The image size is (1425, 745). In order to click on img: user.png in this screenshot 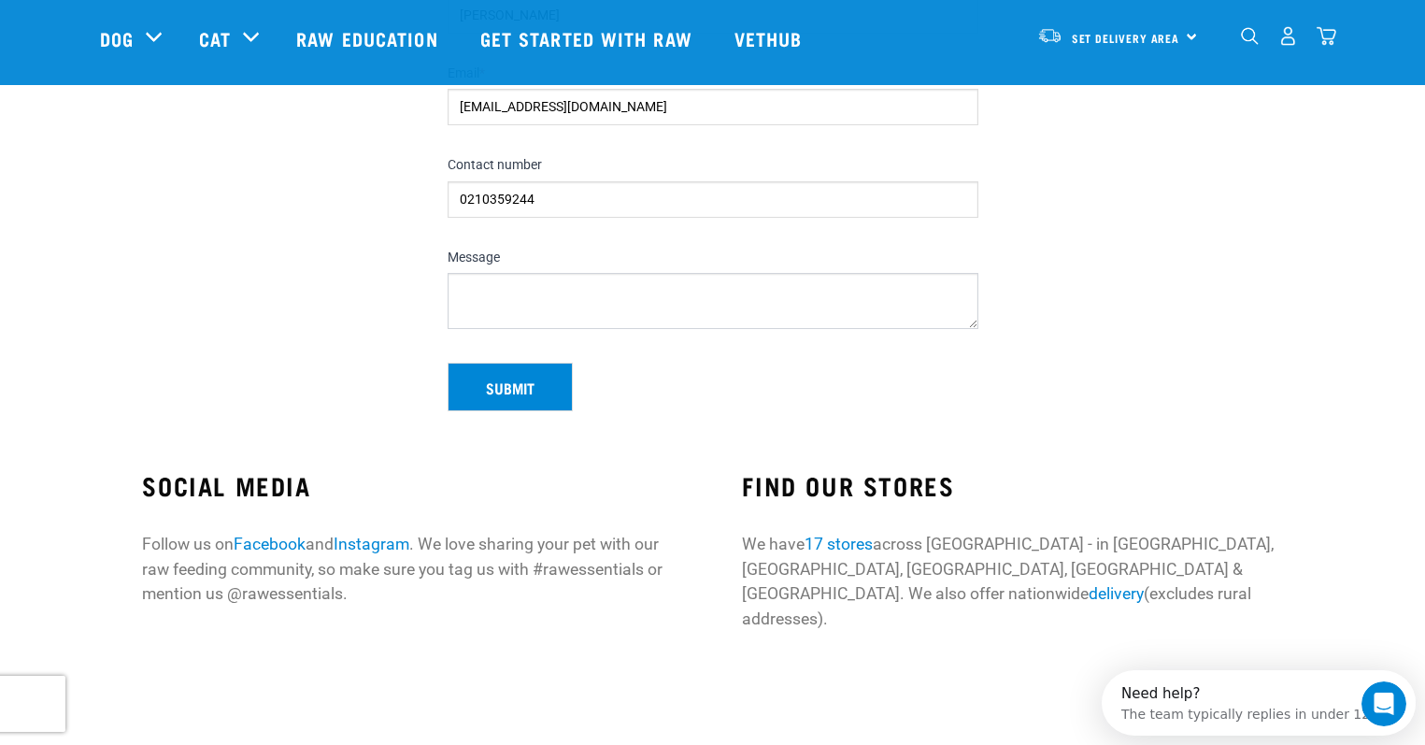, I will do `click(1288, 36)`.